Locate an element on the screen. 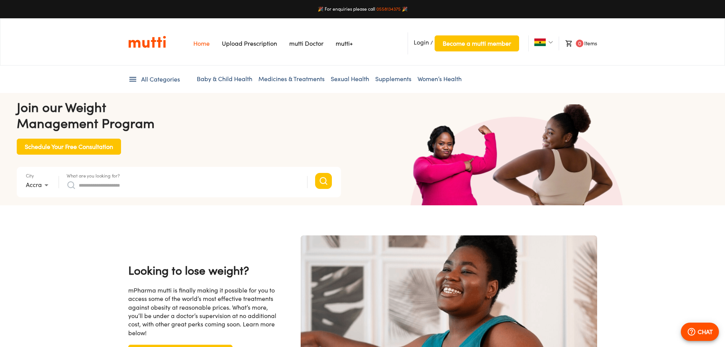 This screenshot has height=347, width=725. a: 0558134375 is located at coordinates (388, 9).